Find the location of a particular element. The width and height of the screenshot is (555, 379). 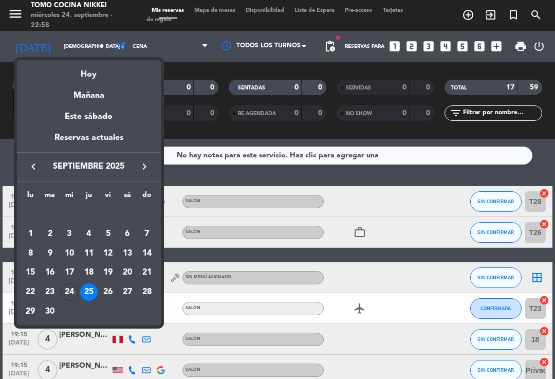

td: 26 de septiembre de 2025 is located at coordinates (108, 292).